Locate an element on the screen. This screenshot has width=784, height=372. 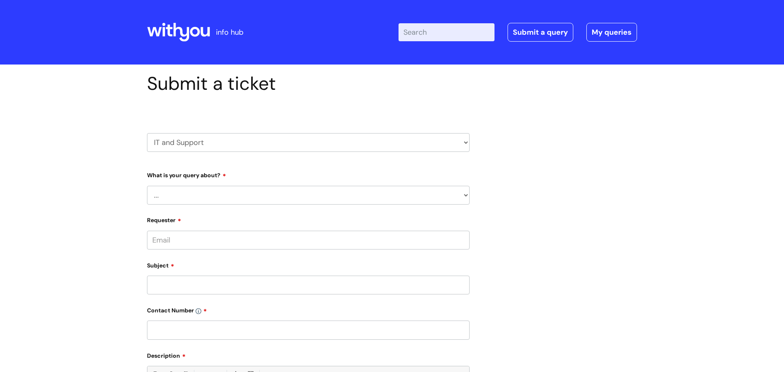
a: Submit a query is located at coordinates (540, 32).